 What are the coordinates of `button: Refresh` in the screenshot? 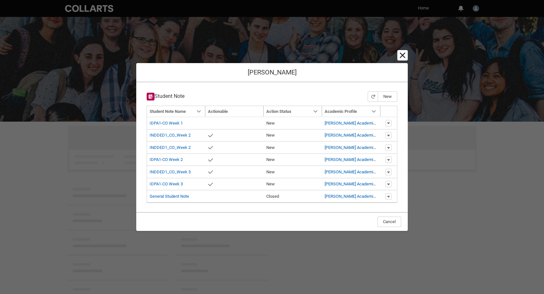 It's located at (373, 97).